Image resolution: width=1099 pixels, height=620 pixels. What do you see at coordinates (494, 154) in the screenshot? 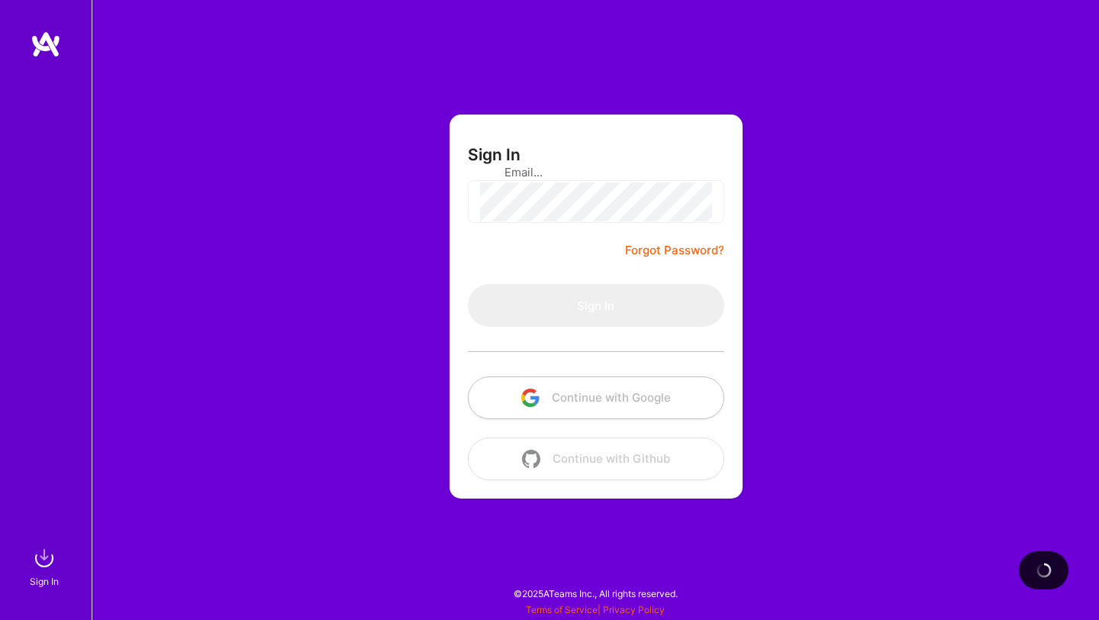
I see `h3: Sign In` at bounding box center [494, 154].